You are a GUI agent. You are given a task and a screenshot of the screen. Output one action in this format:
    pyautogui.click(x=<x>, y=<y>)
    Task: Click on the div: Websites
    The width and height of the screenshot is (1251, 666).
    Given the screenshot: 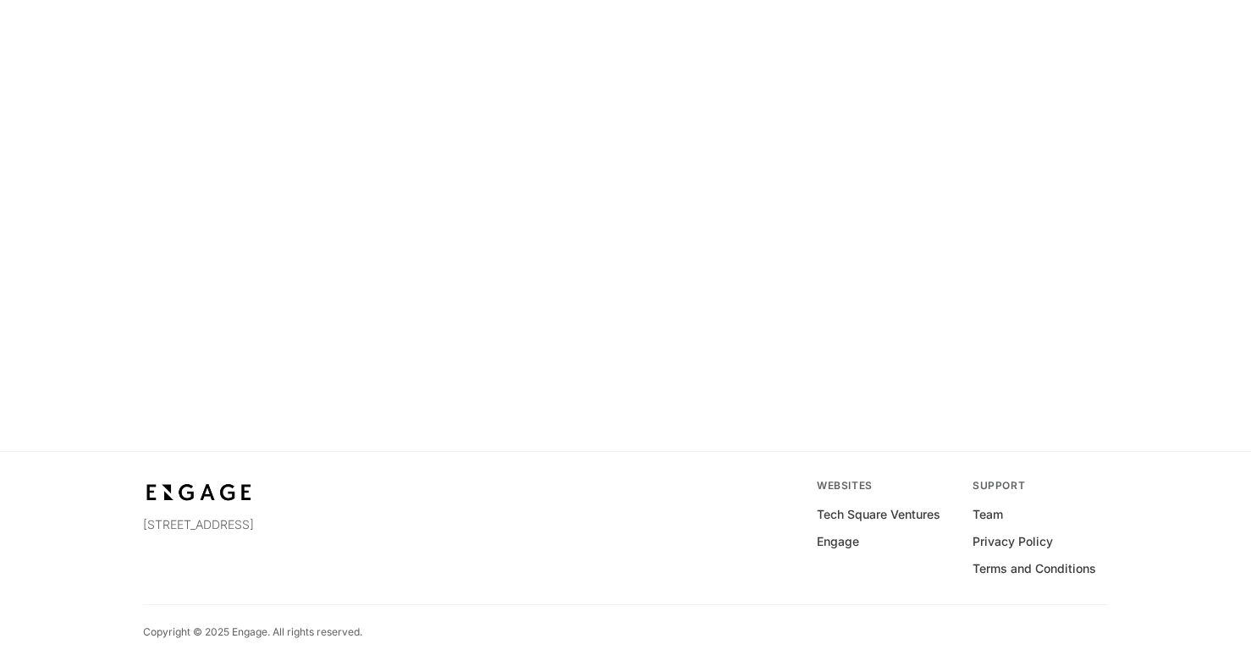 What is the action you would take?
    pyautogui.click(x=884, y=486)
    